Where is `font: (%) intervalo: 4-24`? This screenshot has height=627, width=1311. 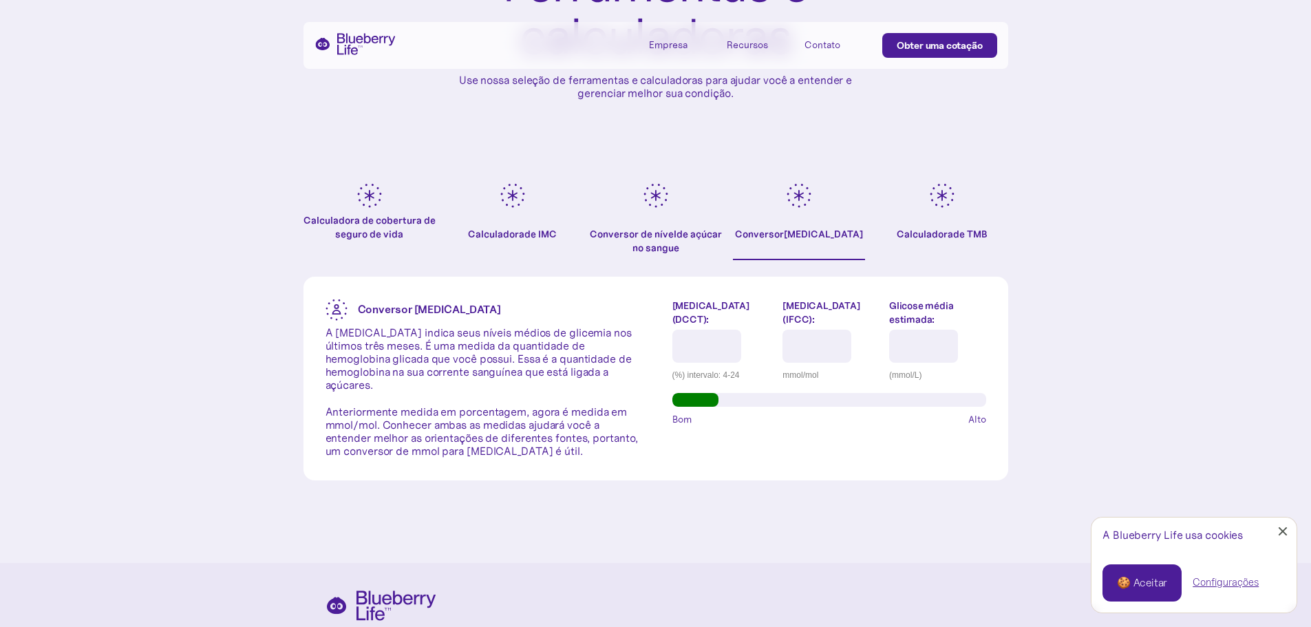
font: (%) intervalo: 4-24 is located at coordinates (706, 375).